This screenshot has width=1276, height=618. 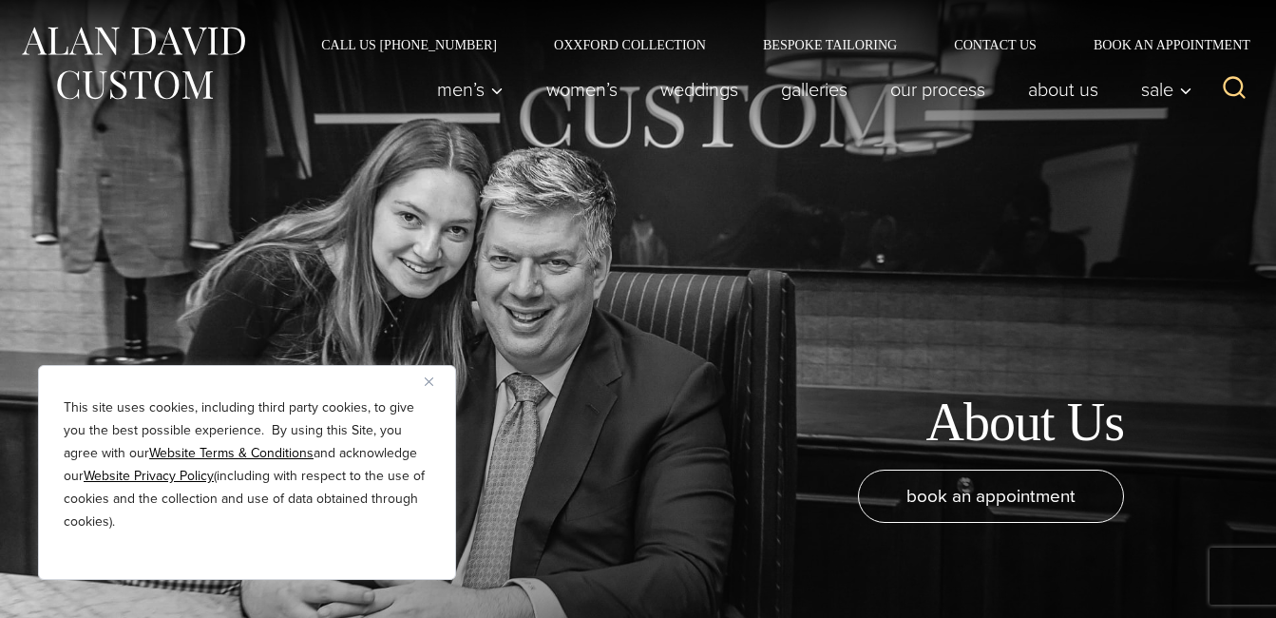 What do you see at coordinates (148, 475) in the screenshot?
I see `a: Website Privacy Policy` at bounding box center [148, 475].